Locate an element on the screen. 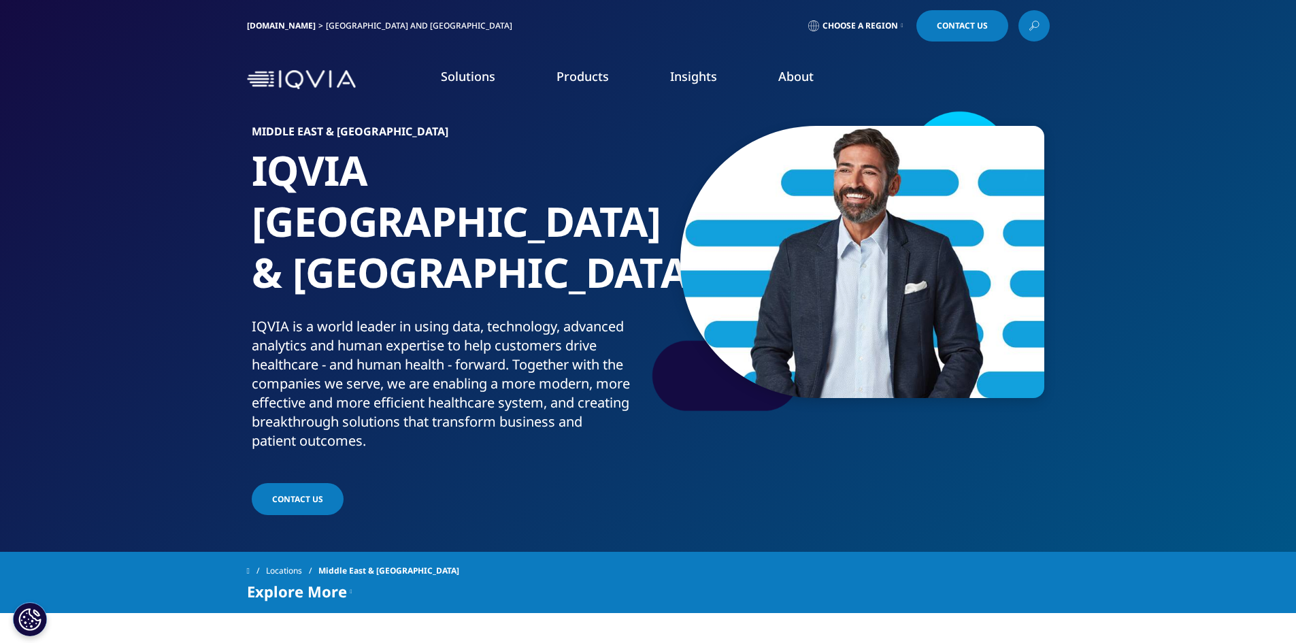 This screenshot has width=1296, height=643. a: Products is located at coordinates (582, 76).